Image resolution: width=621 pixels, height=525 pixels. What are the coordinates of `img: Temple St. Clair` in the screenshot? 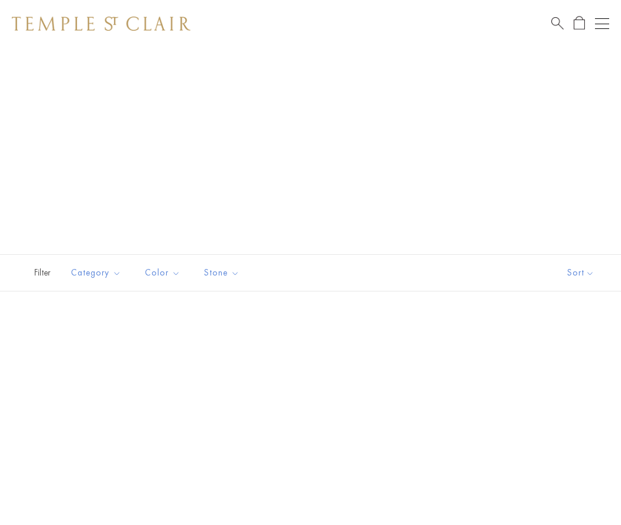 It's located at (101, 24).